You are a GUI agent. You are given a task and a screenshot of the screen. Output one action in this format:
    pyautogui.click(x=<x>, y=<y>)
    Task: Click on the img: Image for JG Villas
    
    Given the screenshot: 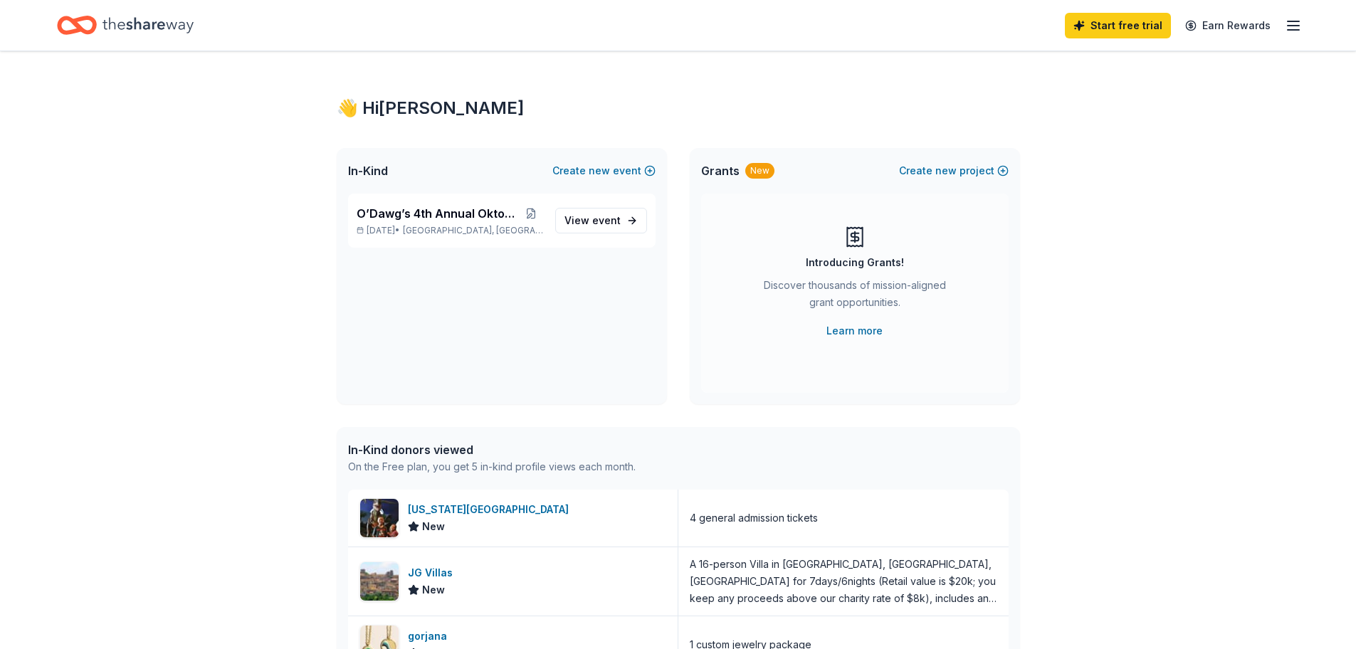 What is the action you would take?
    pyautogui.click(x=379, y=581)
    